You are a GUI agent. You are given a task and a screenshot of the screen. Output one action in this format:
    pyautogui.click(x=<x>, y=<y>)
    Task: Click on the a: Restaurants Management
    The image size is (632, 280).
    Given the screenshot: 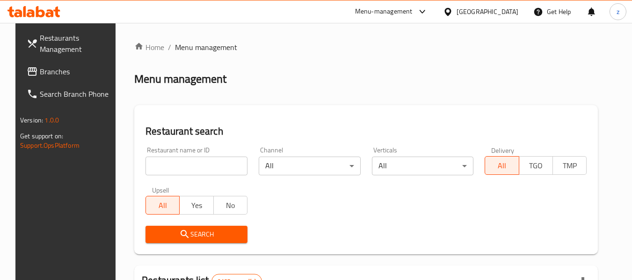 What is the action you would take?
    pyautogui.click(x=70, y=43)
    